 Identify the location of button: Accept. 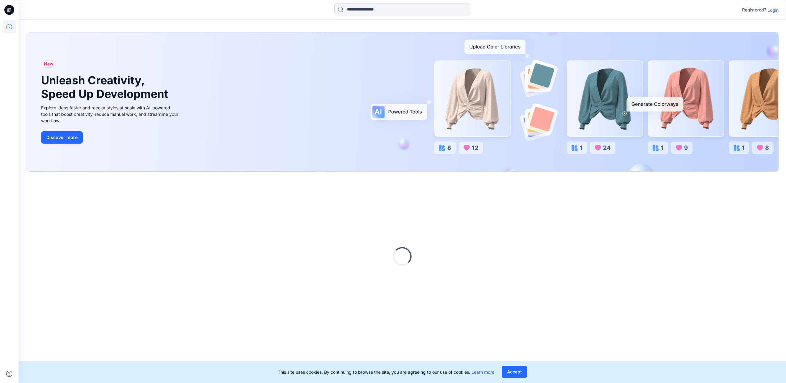
(514, 372).